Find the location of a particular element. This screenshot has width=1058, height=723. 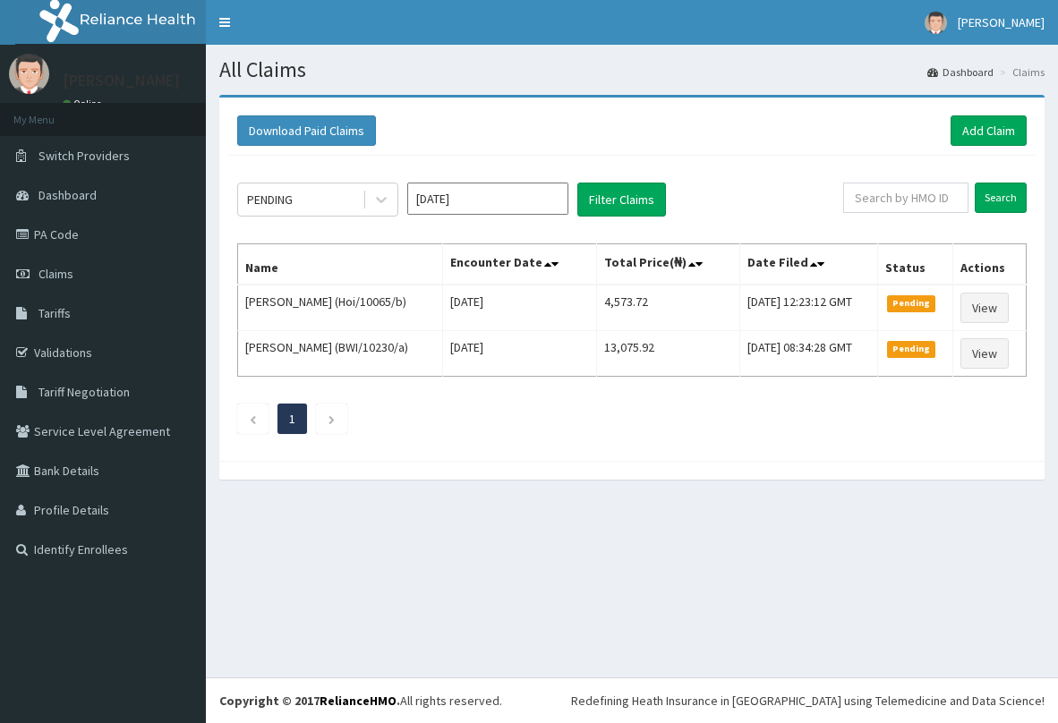

footer: All rights reserved. is located at coordinates (632, 700).